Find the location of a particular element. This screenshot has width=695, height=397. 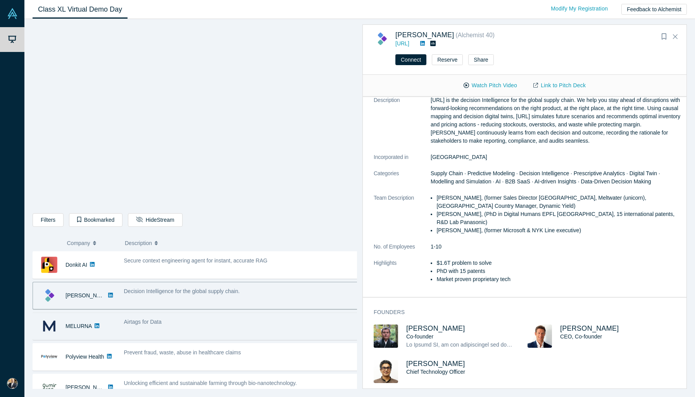

dt: Highlights is located at coordinates (402, 275).